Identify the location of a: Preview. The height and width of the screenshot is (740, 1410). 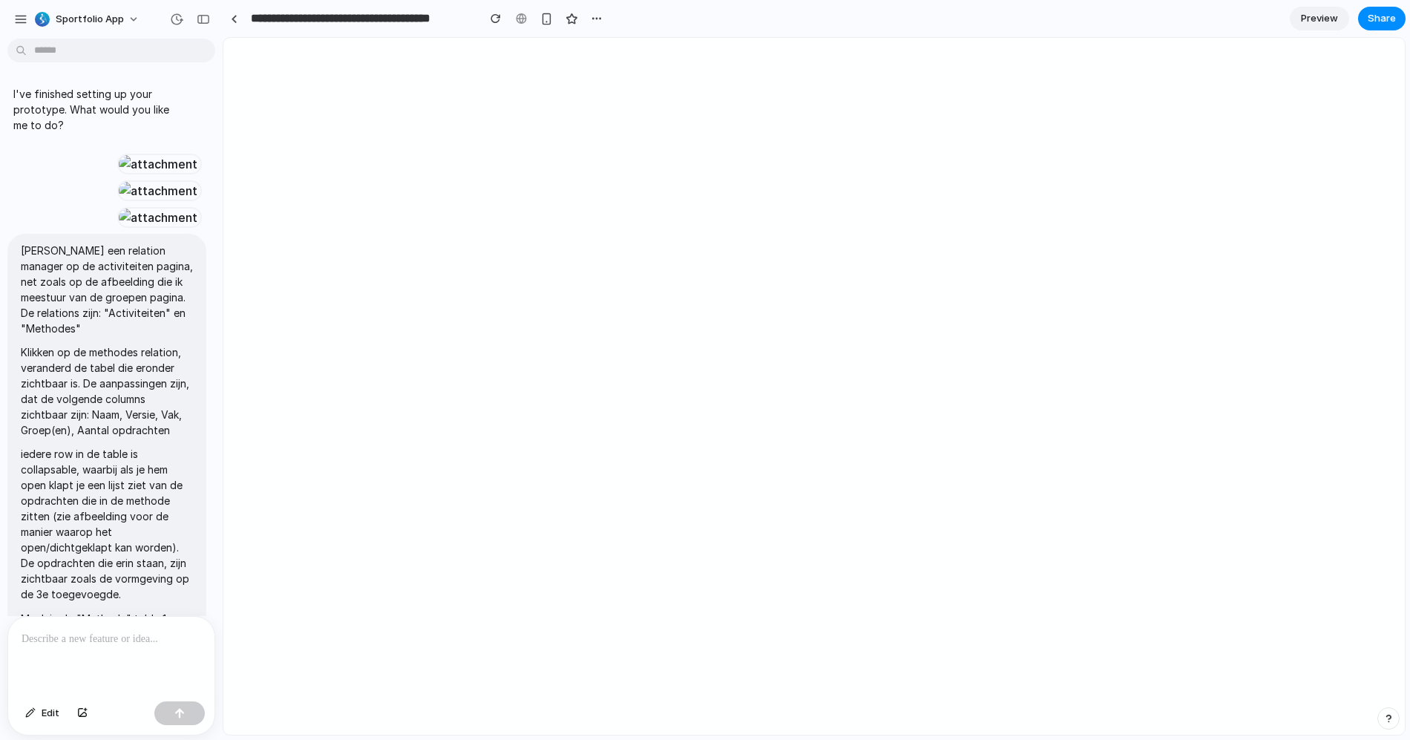
(1319, 19).